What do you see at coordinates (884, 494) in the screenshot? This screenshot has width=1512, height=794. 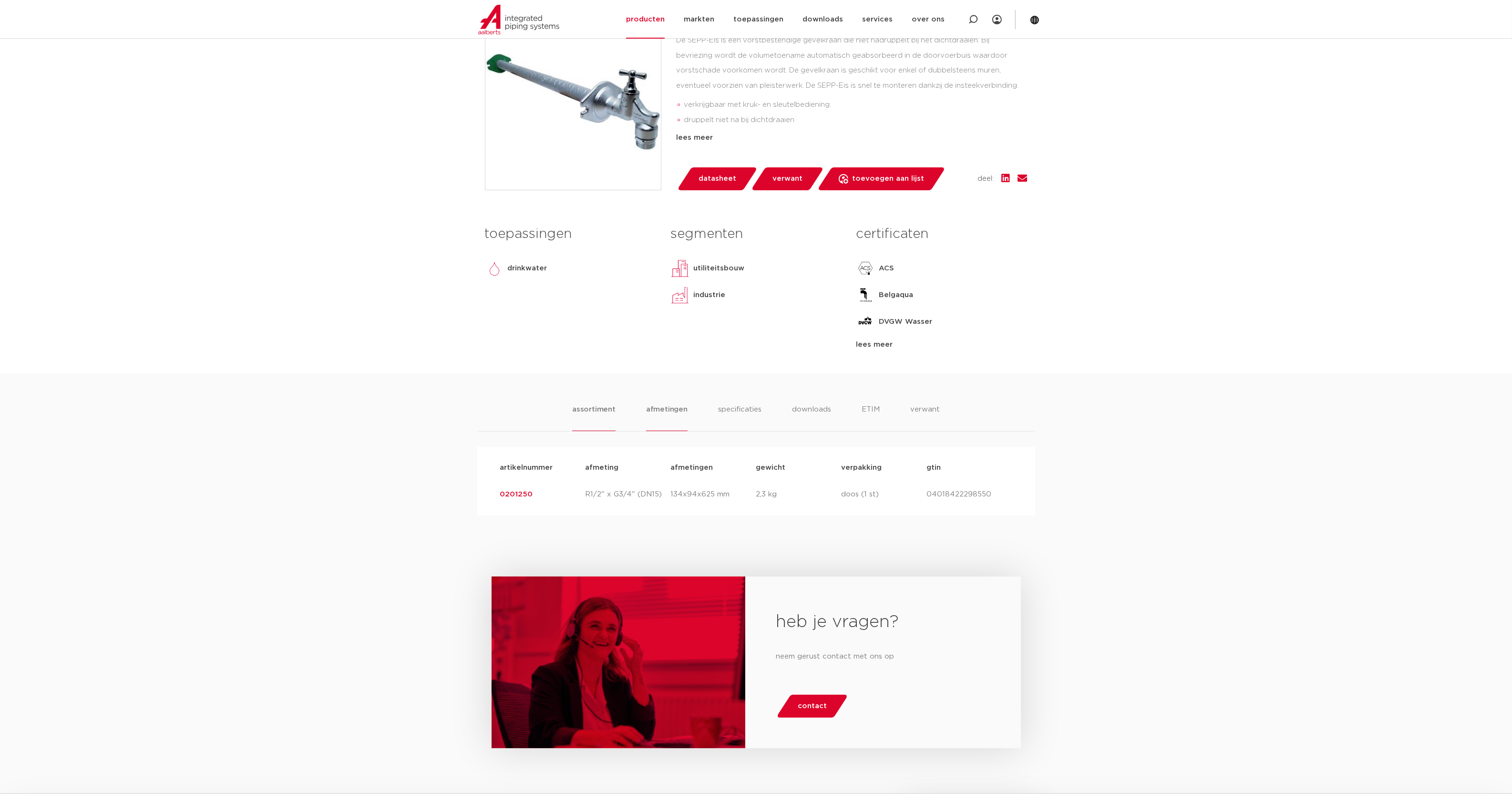 I see `p: doos (1 st)` at bounding box center [884, 494].